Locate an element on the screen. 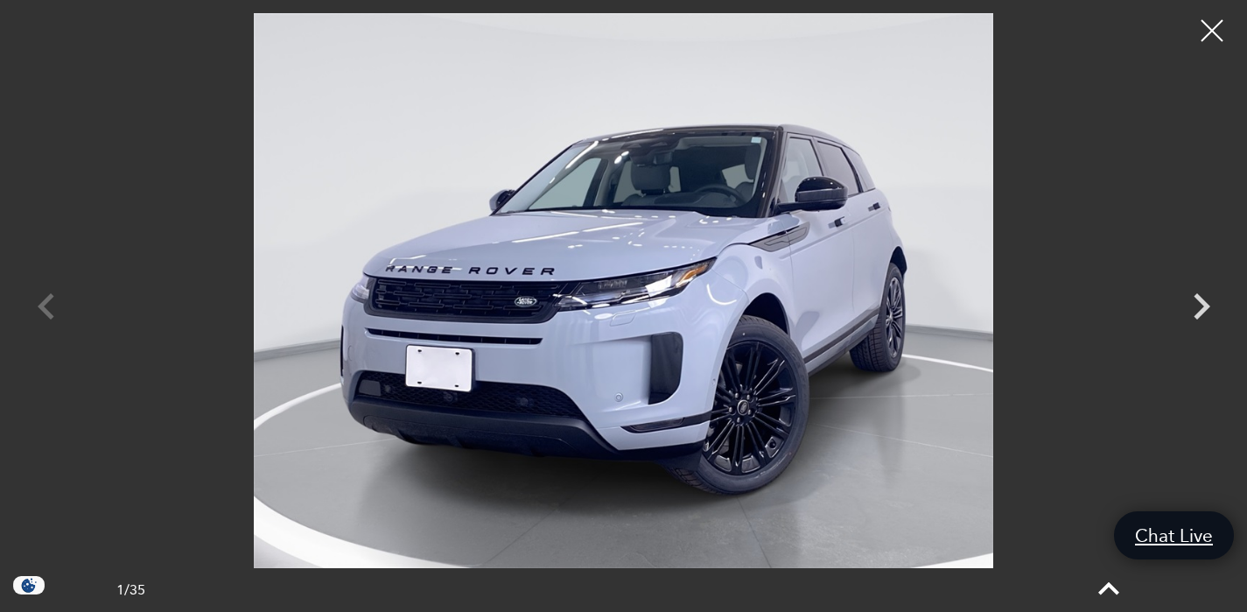 The image size is (1247, 612). div: Next is located at coordinates (1201, 311).